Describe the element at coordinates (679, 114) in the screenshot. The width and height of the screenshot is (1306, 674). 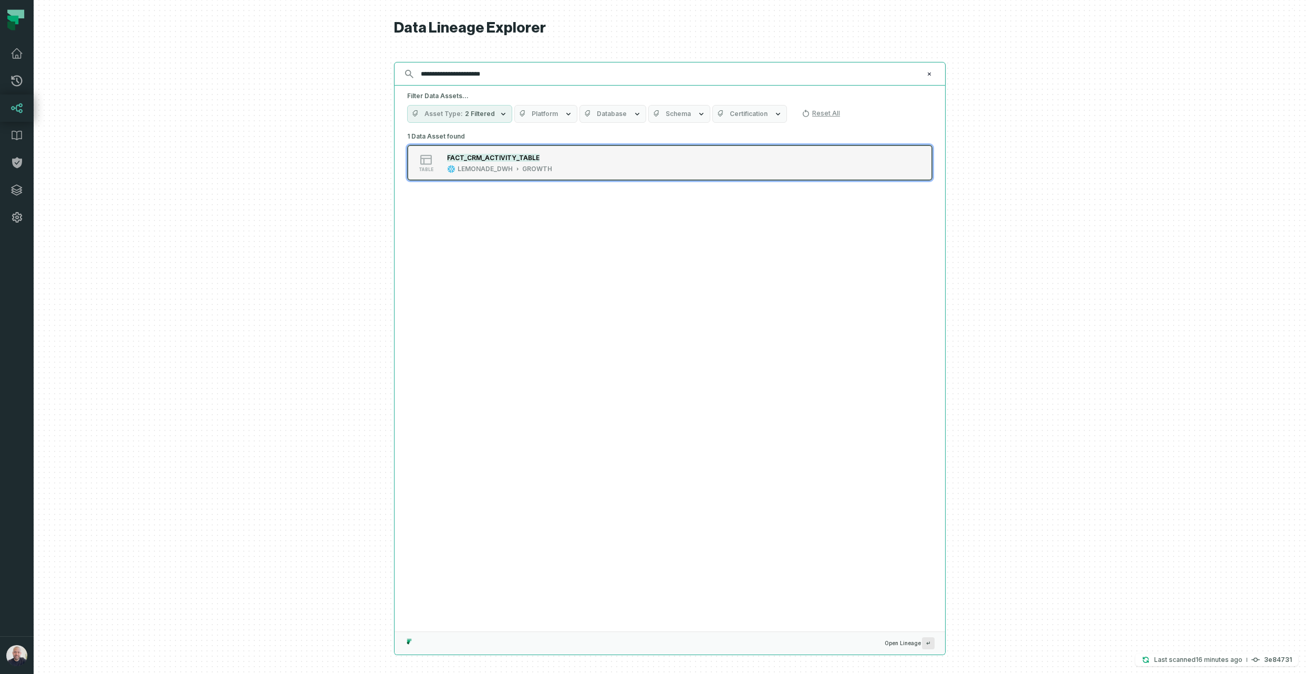
I see `button: Schema` at that location.